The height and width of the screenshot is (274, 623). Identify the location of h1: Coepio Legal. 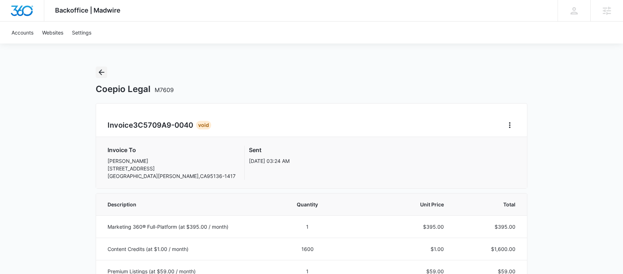
(134, 89).